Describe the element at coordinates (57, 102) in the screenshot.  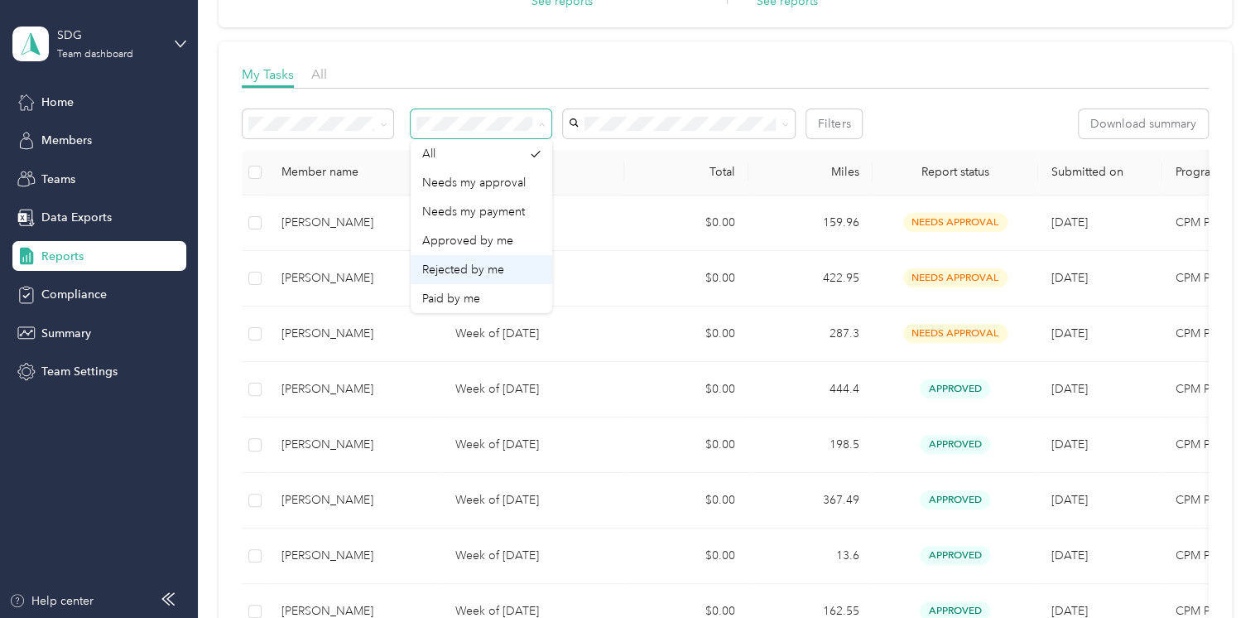
I see `span: Home` at that location.